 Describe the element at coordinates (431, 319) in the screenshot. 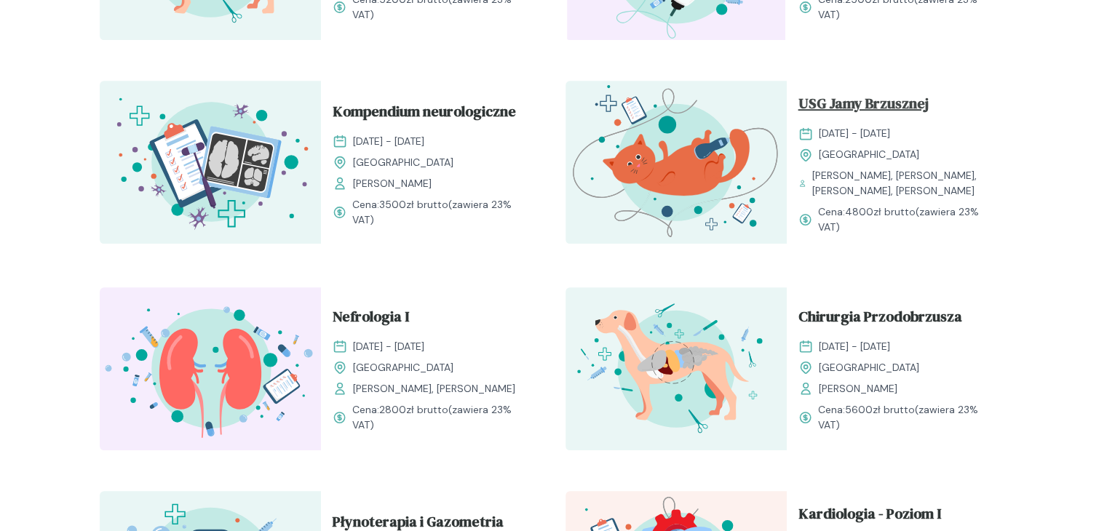

I see `a: Nefrologia I` at that location.